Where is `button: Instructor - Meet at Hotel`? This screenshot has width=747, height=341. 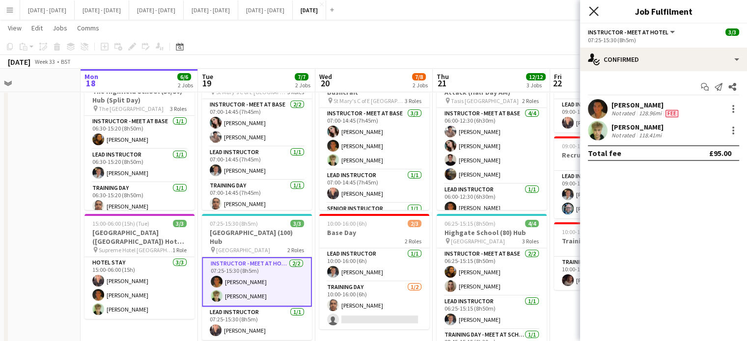 button: Instructor - Meet at Hotel is located at coordinates (632, 32).